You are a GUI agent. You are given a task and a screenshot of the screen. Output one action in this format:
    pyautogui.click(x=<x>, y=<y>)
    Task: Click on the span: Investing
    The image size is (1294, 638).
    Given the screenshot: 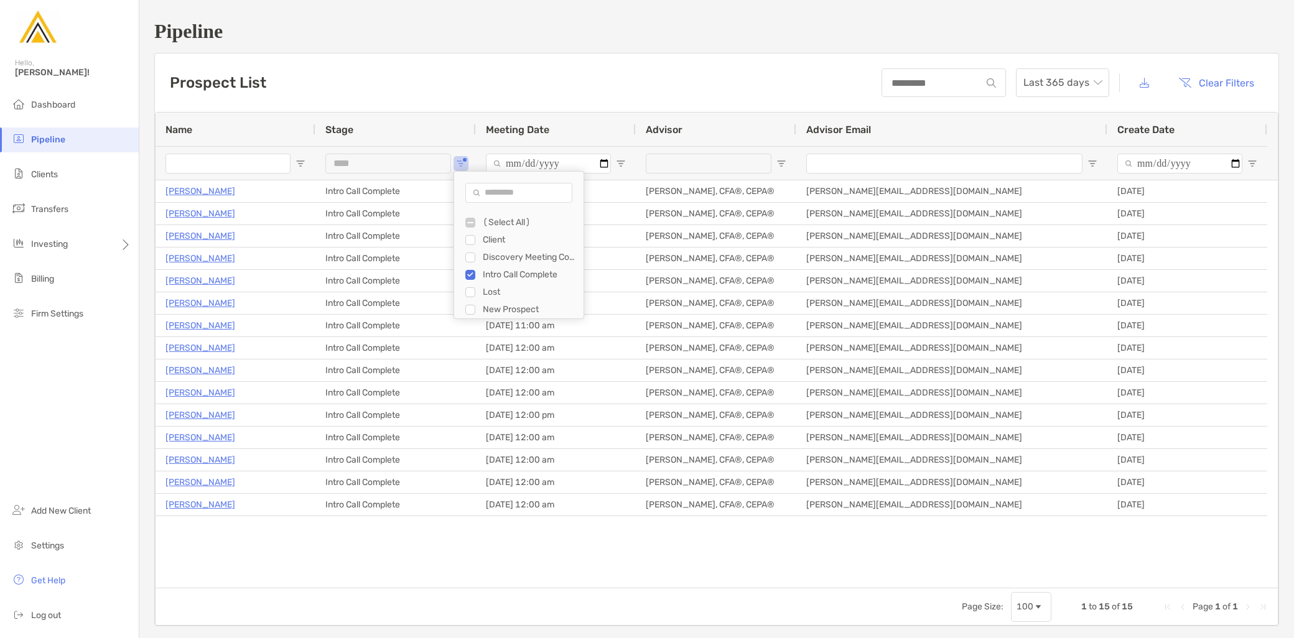 What is the action you would take?
    pyautogui.click(x=49, y=244)
    